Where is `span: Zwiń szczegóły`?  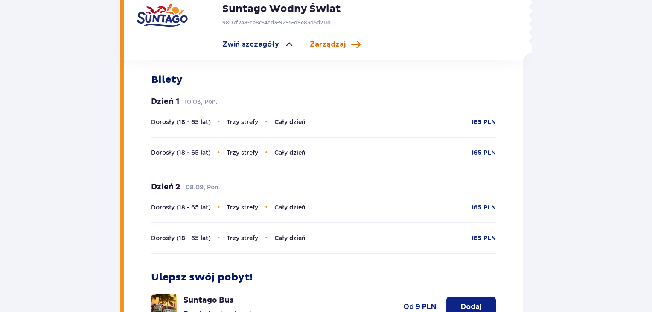
span: Zwiń szczegóły is located at coordinates (251, 44).